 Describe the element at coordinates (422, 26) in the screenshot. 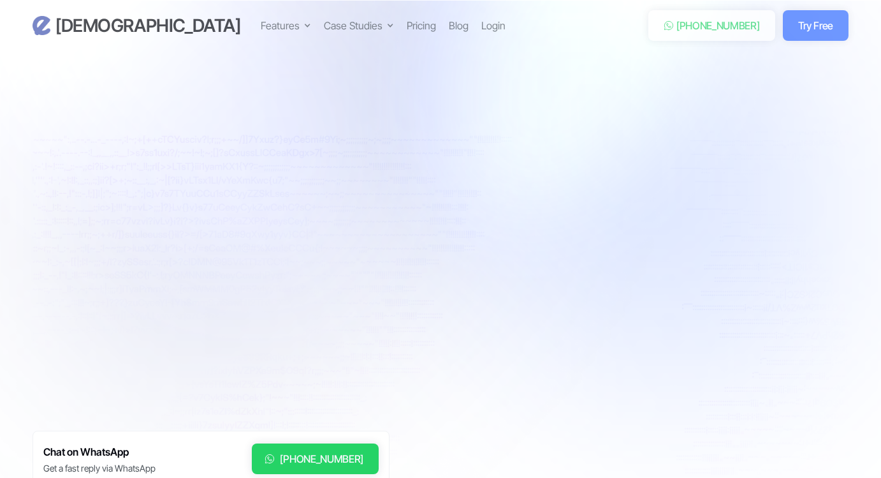

I see `div: Pricing` at that location.